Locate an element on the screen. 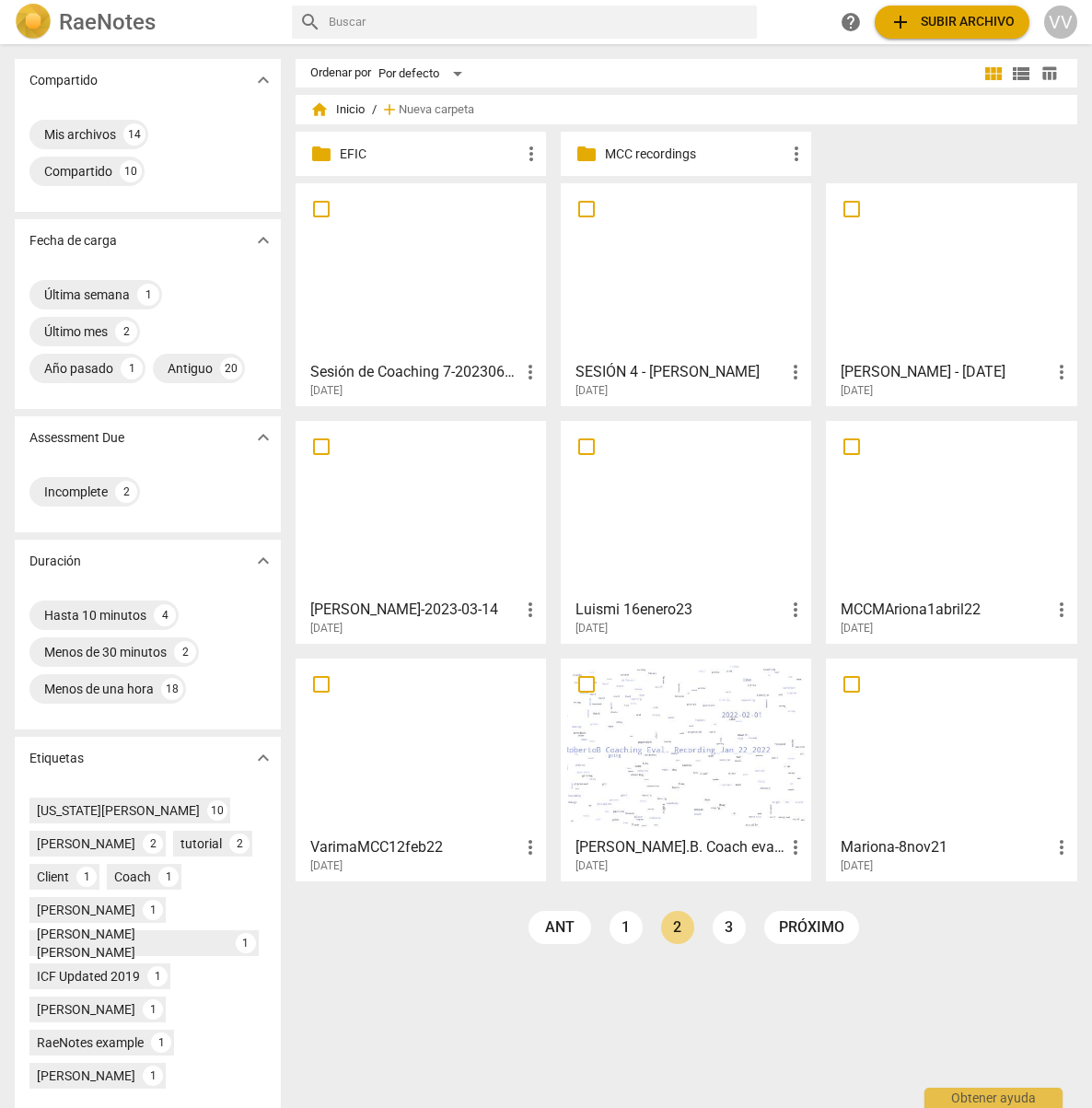  p: Assessment Due is located at coordinates (77, 438).